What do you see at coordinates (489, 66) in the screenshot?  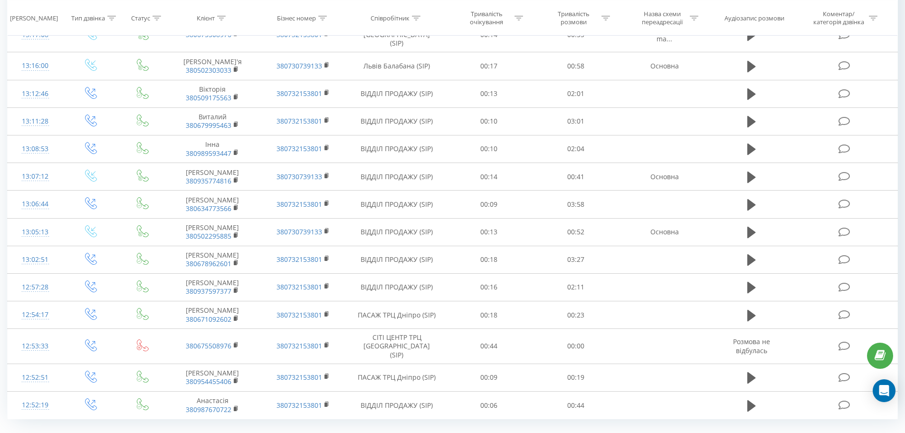 I see `td: 00:17` at bounding box center [489, 66].